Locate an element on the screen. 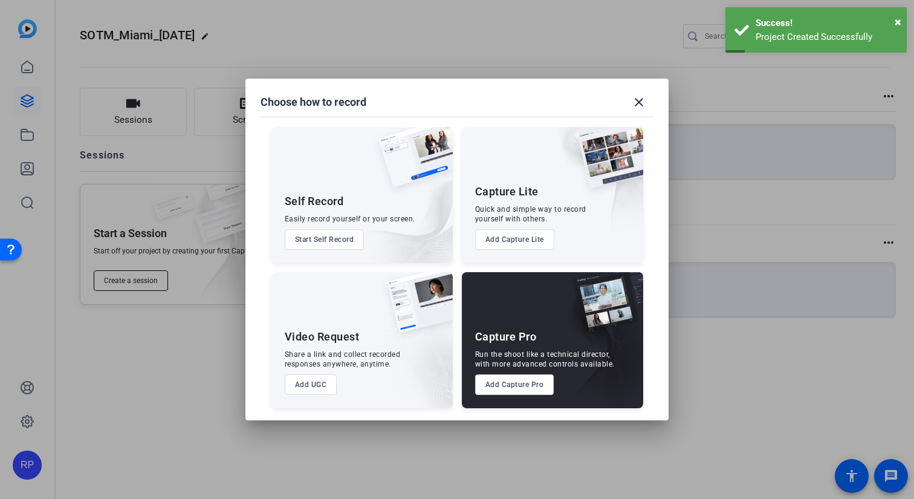 The image size is (914, 499). div: Run the shoot like a technical director, with more advanced controls available. is located at coordinates (545, 359).